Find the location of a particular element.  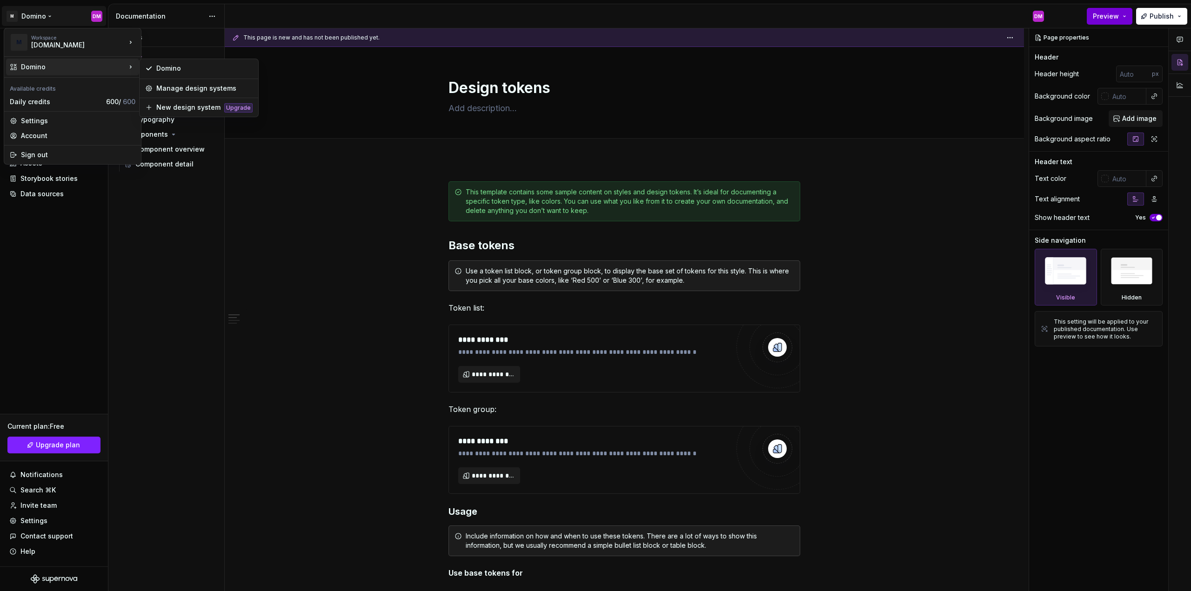

div: Account is located at coordinates (78, 136).